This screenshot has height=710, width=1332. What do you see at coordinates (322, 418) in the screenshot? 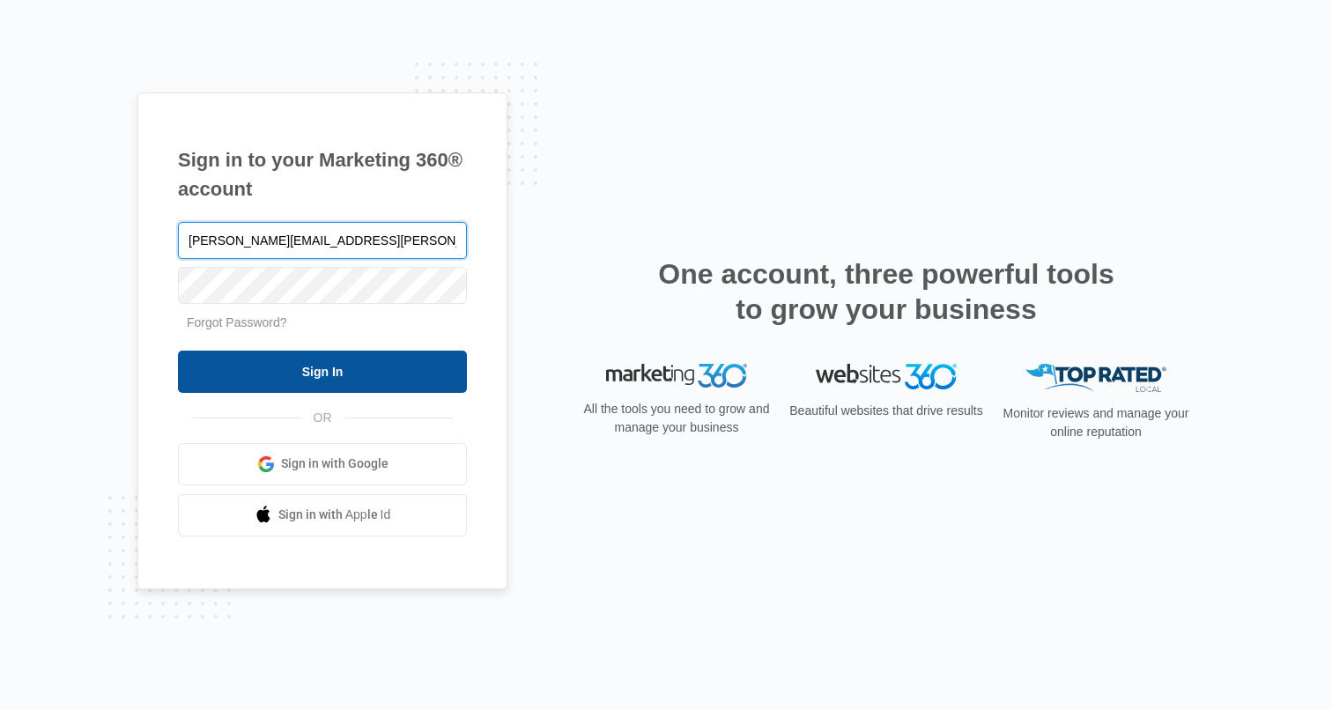
I see `span: OR` at bounding box center [322, 418].